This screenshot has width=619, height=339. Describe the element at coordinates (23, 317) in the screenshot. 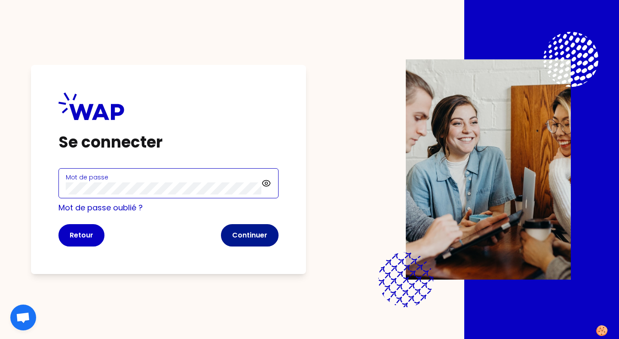

I see `div: Open chat` at that location.